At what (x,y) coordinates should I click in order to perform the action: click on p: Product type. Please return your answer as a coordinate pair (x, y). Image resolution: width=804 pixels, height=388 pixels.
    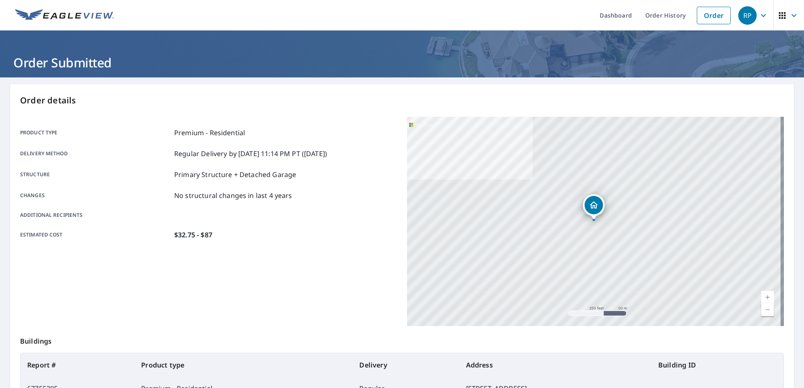
    Looking at the image, I should click on (95, 133).